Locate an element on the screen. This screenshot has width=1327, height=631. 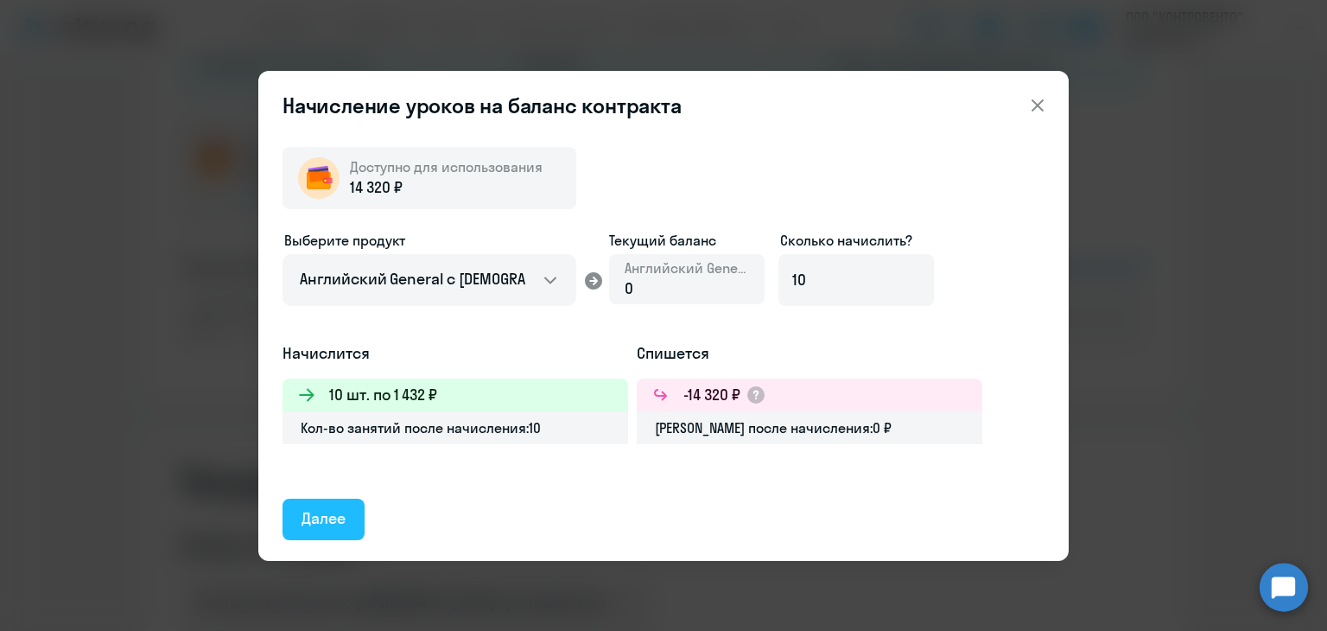
h5: Начислится is located at coordinates (455, 353).